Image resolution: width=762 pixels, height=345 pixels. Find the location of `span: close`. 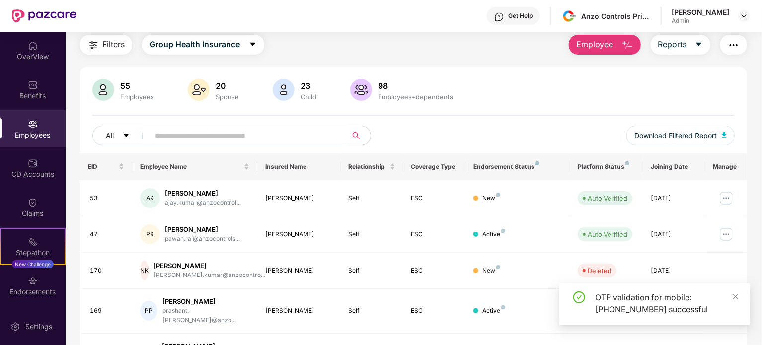

span: close is located at coordinates (735, 297).